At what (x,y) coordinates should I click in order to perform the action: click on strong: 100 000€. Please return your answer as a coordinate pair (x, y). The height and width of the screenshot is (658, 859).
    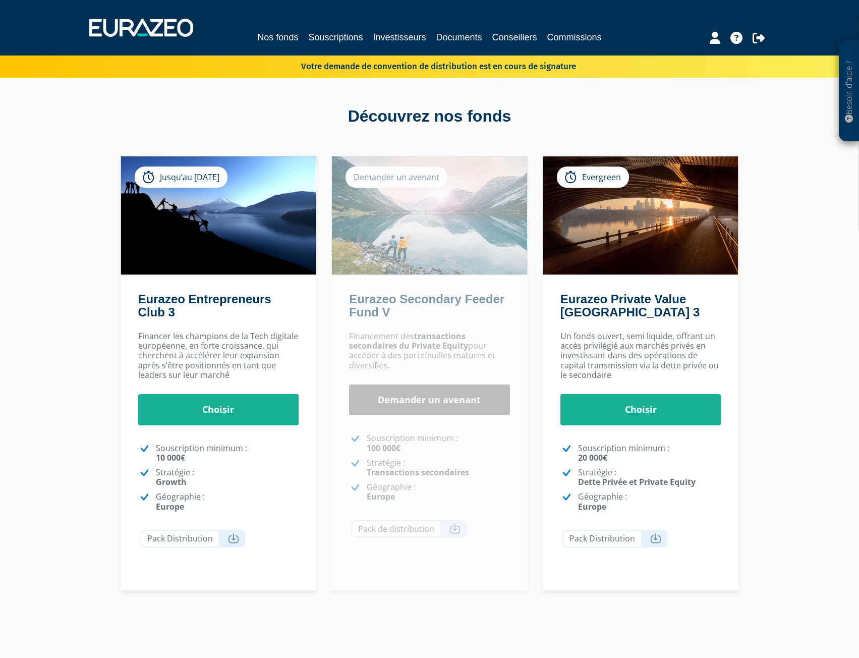
    Looking at the image, I should click on (383, 448).